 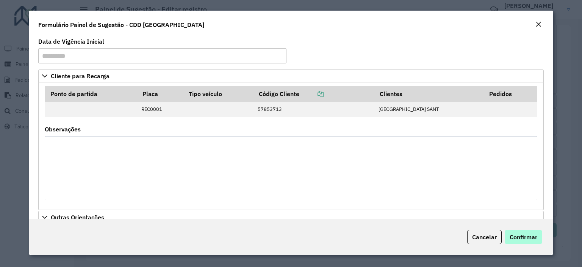 I want to click on a: Cliente para Recarga, so click(x=291, y=76).